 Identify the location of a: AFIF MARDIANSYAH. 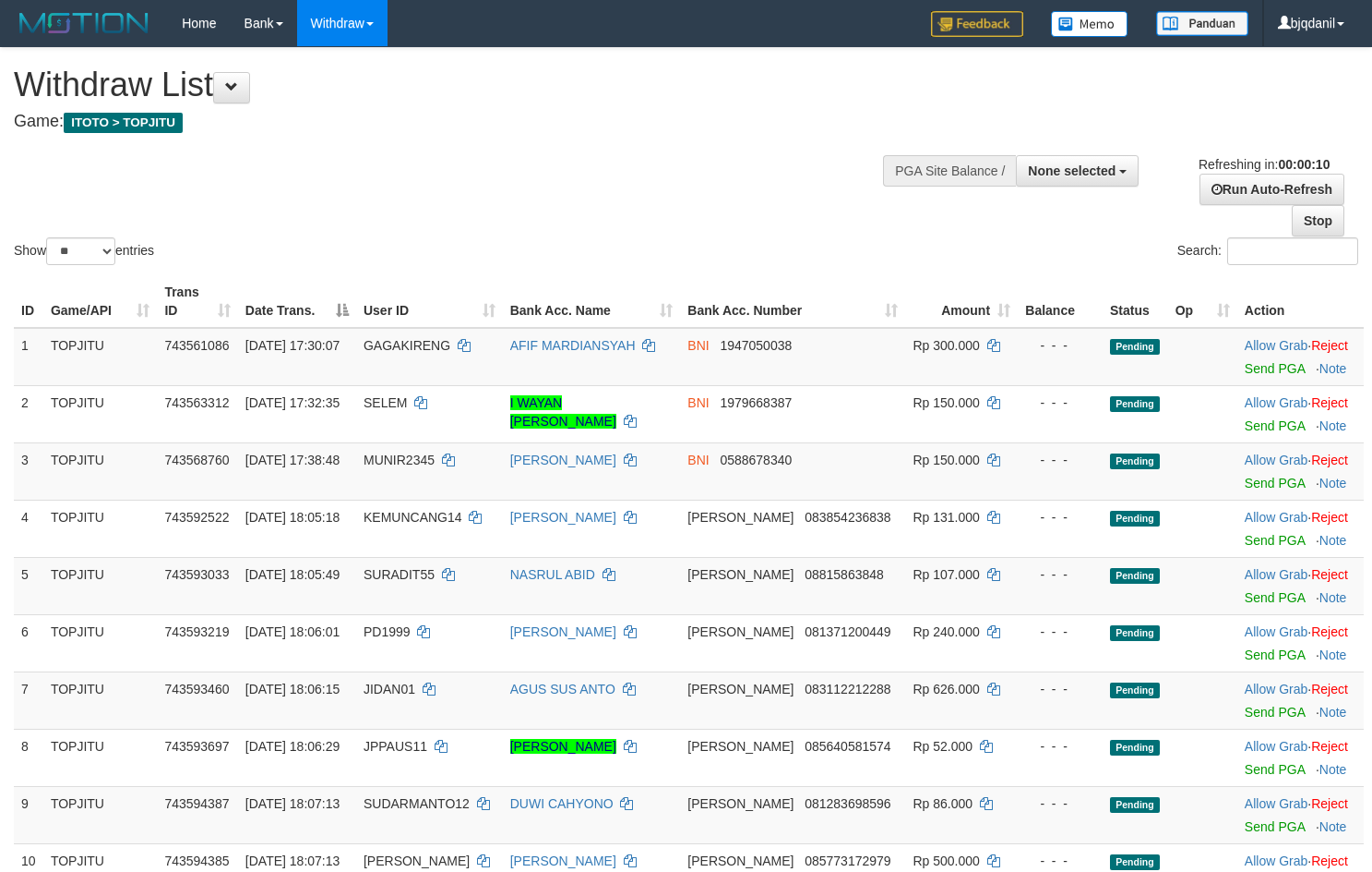
(573, 346).